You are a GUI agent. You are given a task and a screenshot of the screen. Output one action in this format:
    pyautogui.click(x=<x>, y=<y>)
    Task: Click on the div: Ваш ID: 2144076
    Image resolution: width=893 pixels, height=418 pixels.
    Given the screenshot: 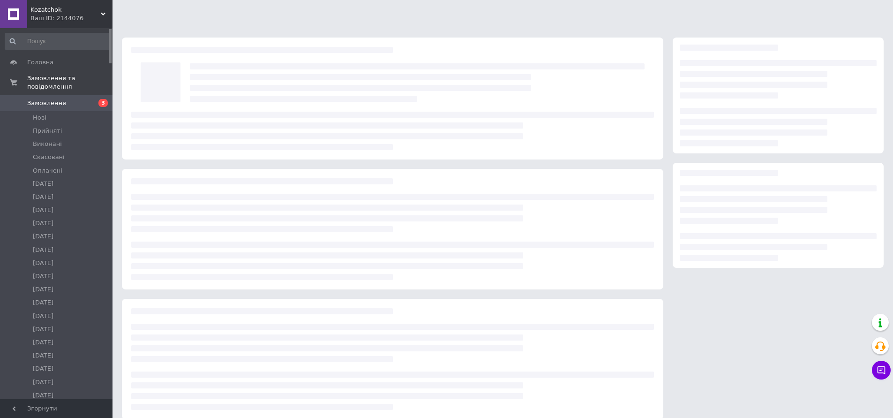 What is the action you would take?
    pyautogui.click(x=71, y=18)
    